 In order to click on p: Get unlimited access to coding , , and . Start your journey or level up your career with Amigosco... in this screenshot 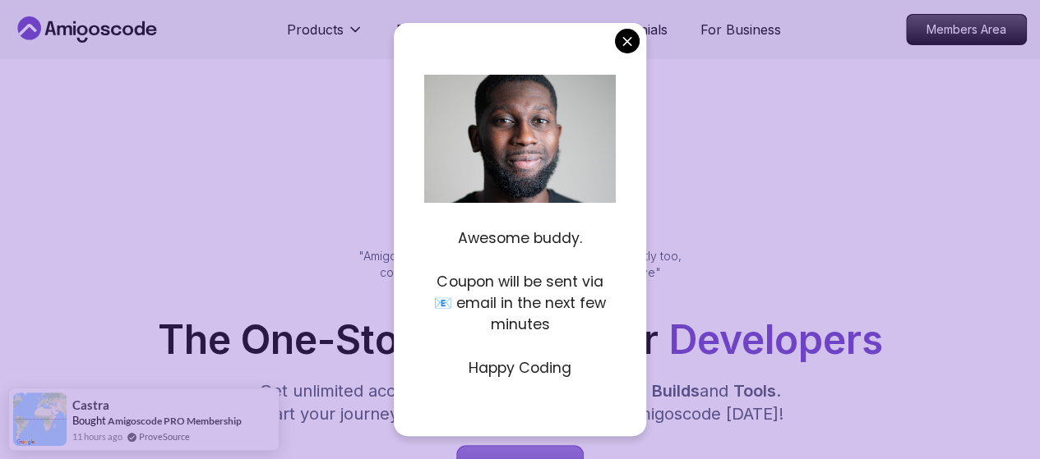, I will do `click(520, 403)`.